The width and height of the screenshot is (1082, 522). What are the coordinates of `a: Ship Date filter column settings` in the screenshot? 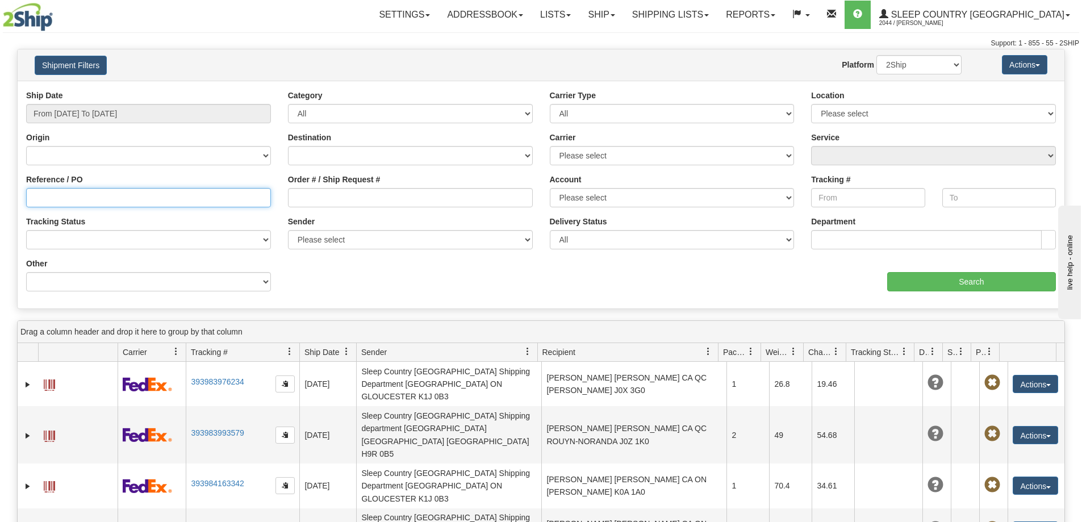 It's located at (346, 351).